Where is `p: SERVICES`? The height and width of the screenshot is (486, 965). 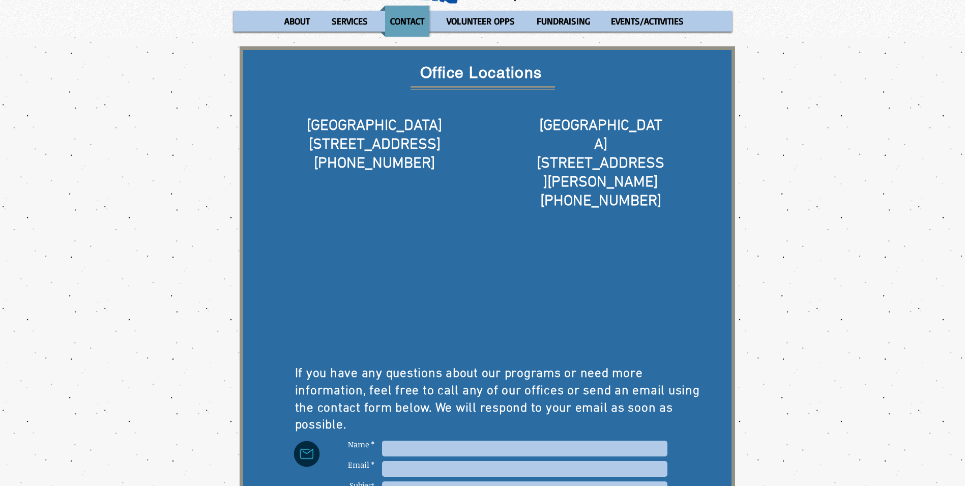 p: SERVICES is located at coordinates (350, 21).